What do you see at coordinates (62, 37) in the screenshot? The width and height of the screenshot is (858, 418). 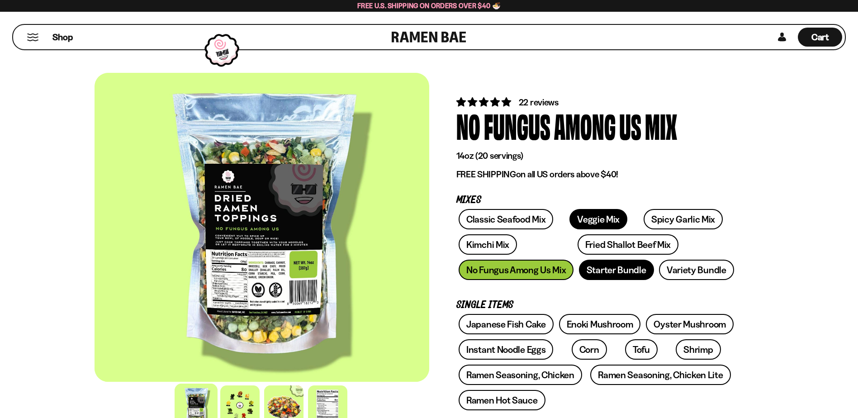 I see `span: Shop` at bounding box center [62, 37].